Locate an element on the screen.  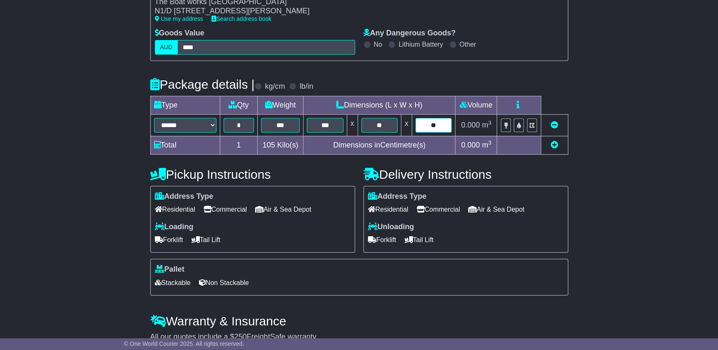
span: © One World Courier 2025. All rights reserved. is located at coordinates (184, 343).